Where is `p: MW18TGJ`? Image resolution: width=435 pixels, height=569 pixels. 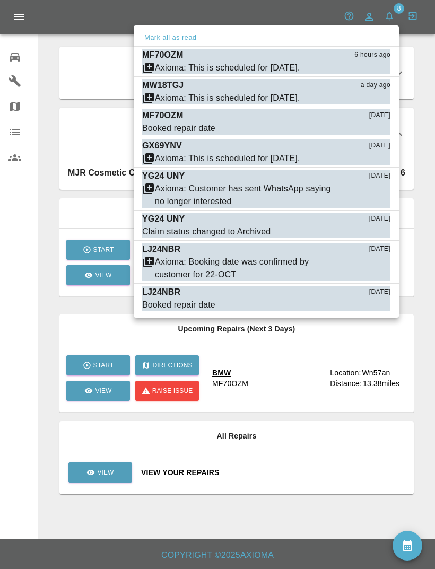 p: MW18TGJ is located at coordinates (163, 85).